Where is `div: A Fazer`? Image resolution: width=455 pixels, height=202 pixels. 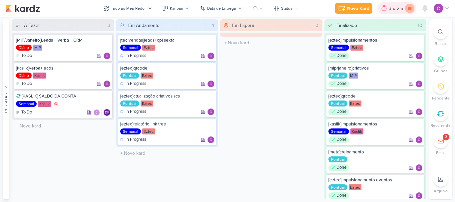 div: A Fazer is located at coordinates (32, 25).